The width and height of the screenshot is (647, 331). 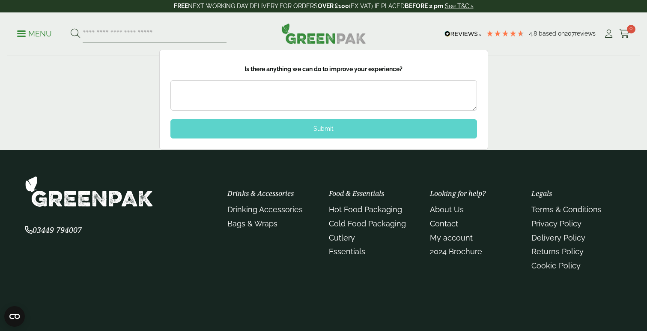 What do you see at coordinates (552, 33) in the screenshot?
I see `span: Based on` at bounding box center [552, 33].